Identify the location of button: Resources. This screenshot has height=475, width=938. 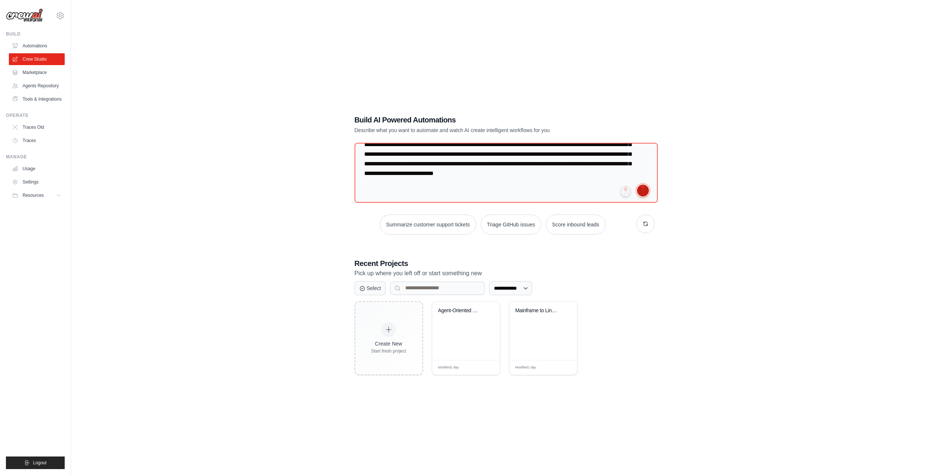
(37, 195).